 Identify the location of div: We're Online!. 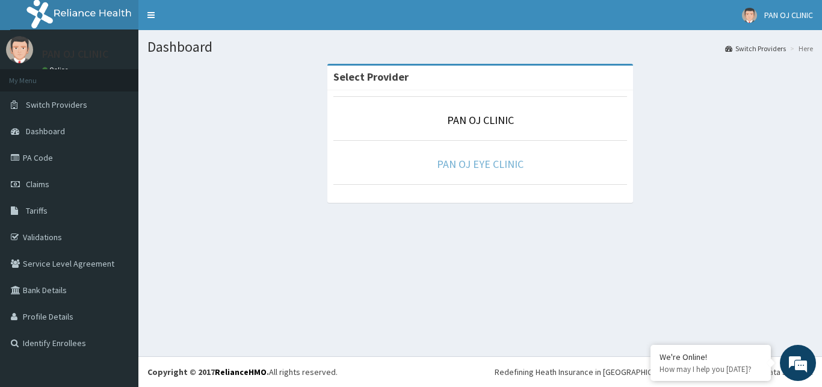
(710, 357).